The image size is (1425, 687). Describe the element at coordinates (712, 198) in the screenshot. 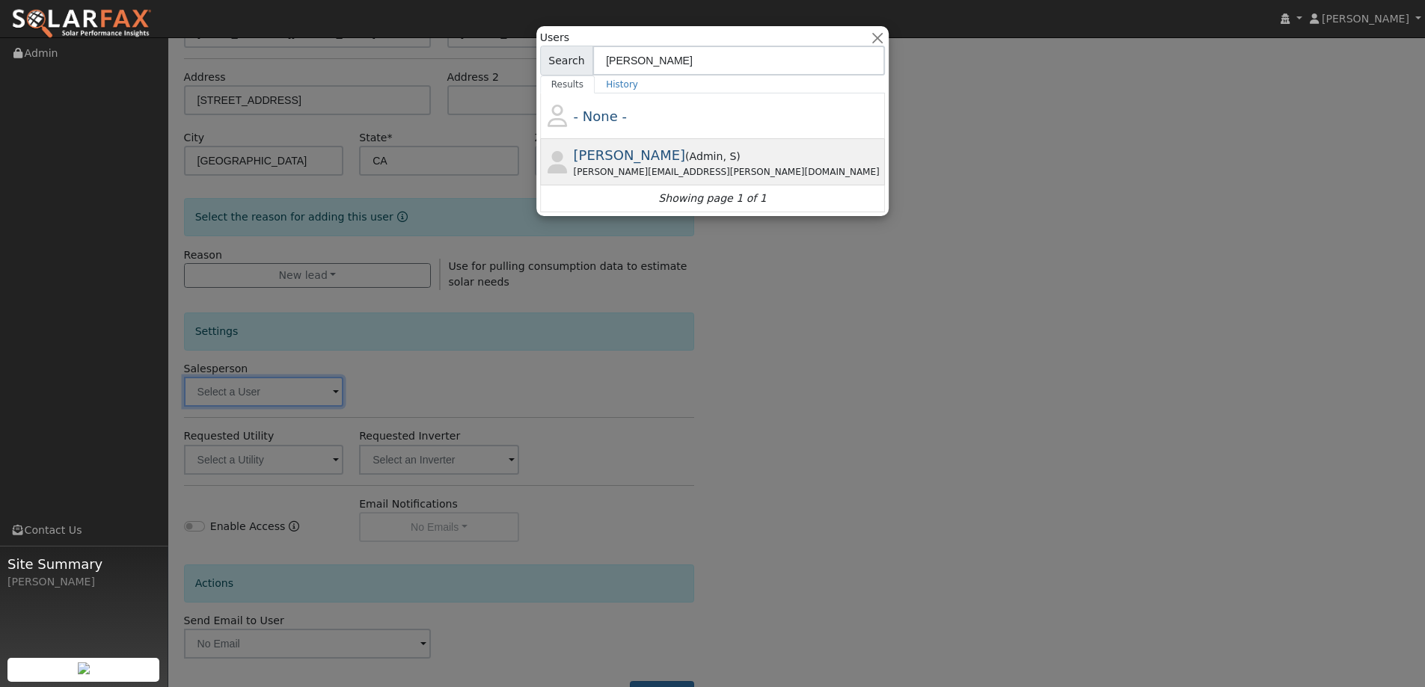

I see `i: Showing page 1 of 1` at that location.